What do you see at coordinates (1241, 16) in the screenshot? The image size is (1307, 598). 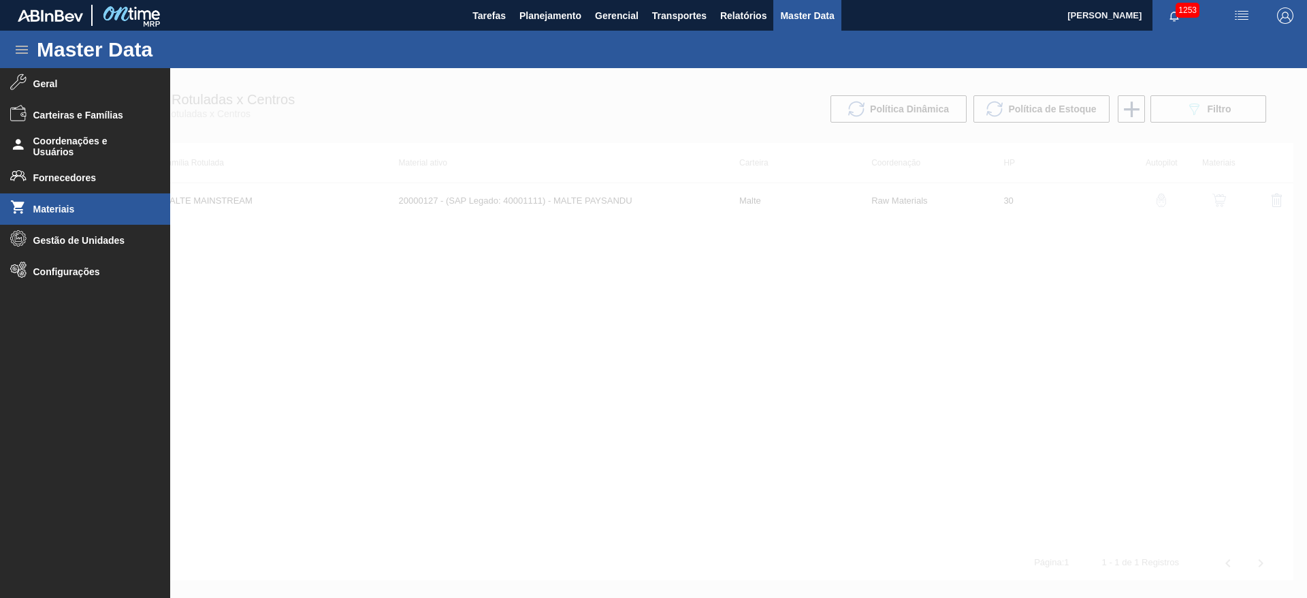 I see `img: userActions` at bounding box center [1241, 16].